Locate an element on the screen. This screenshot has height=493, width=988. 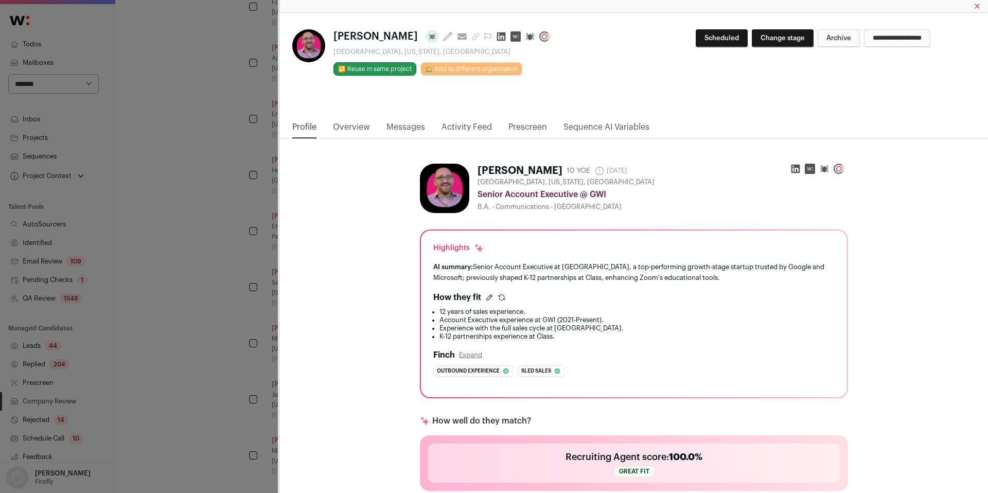
li: 12 years of sales experience. is located at coordinates (637, 312).